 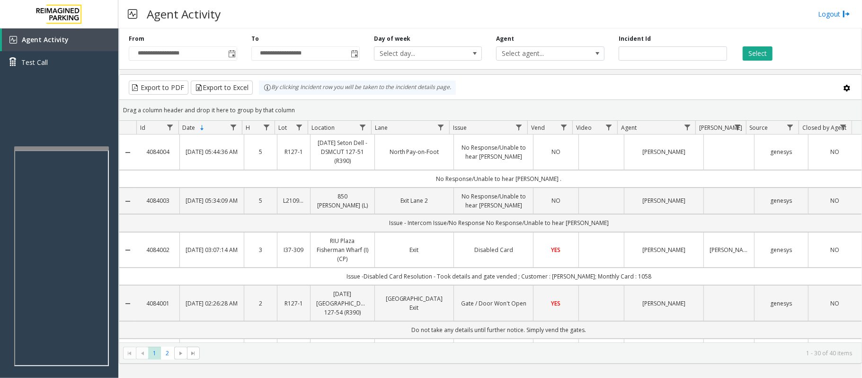 What do you see at coordinates (687, 127) in the screenshot?
I see `a: Agent Filter Menu` at bounding box center [687, 127].